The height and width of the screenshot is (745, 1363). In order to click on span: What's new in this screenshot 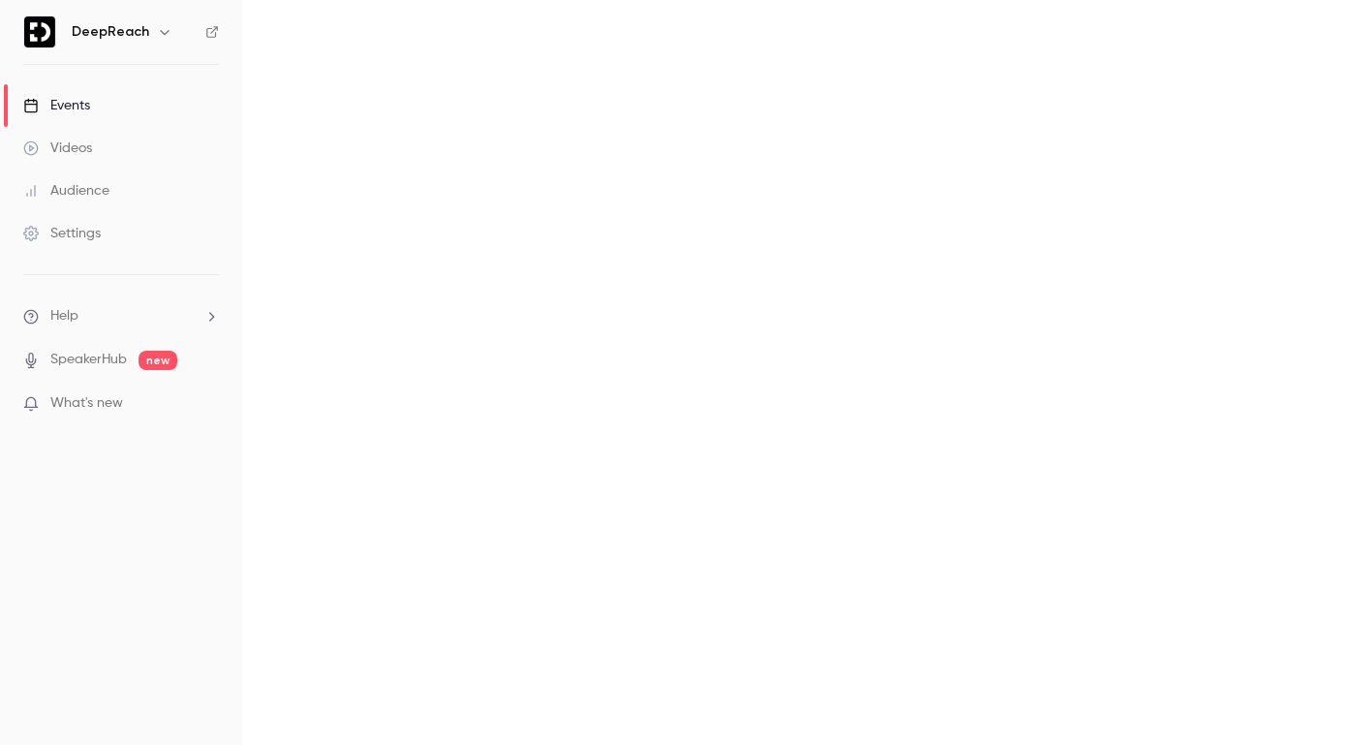, I will do `click(86, 403)`.